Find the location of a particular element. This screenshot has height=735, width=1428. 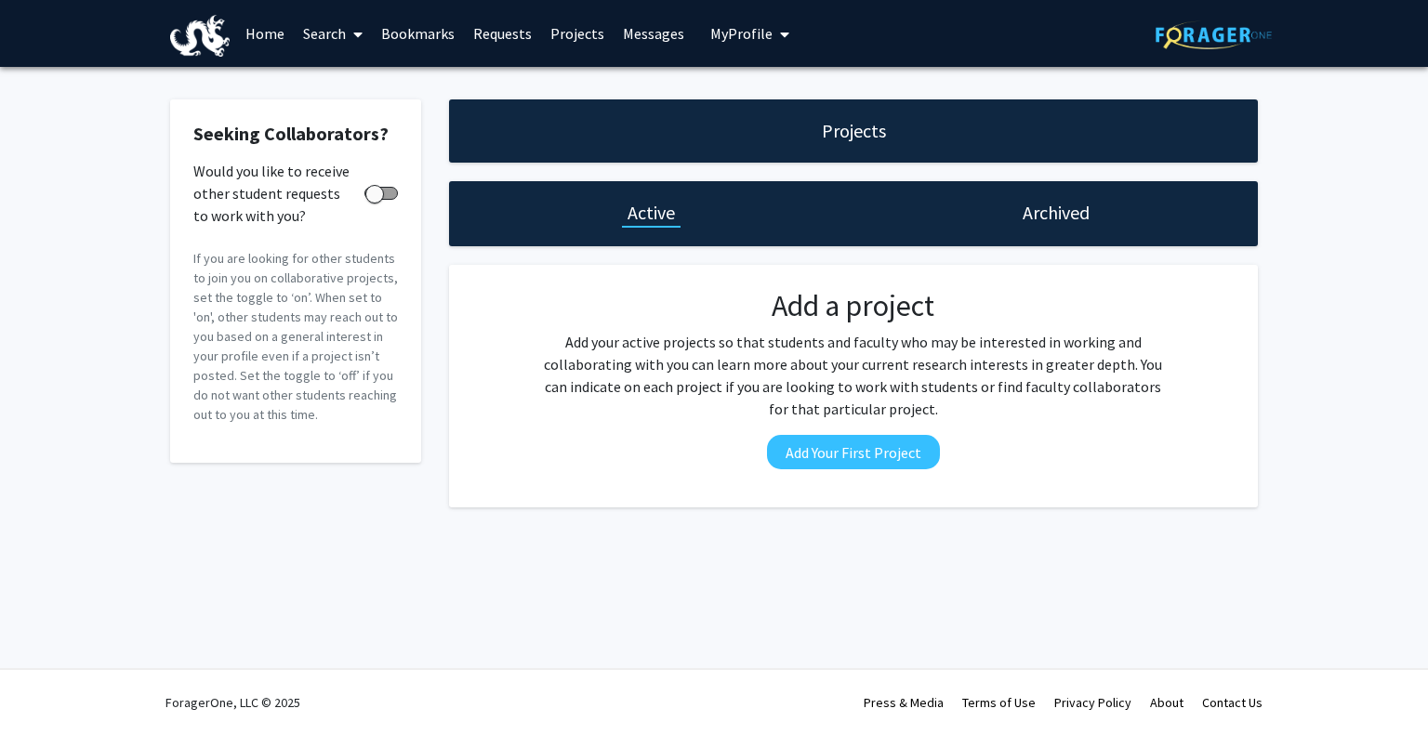

a: Projects is located at coordinates (577, 33).